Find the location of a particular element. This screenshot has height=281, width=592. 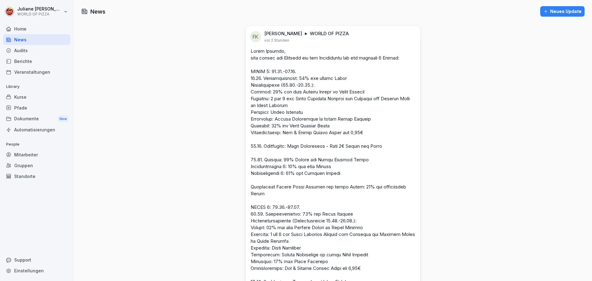

div: Einstellungen is located at coordinates (37, 270).